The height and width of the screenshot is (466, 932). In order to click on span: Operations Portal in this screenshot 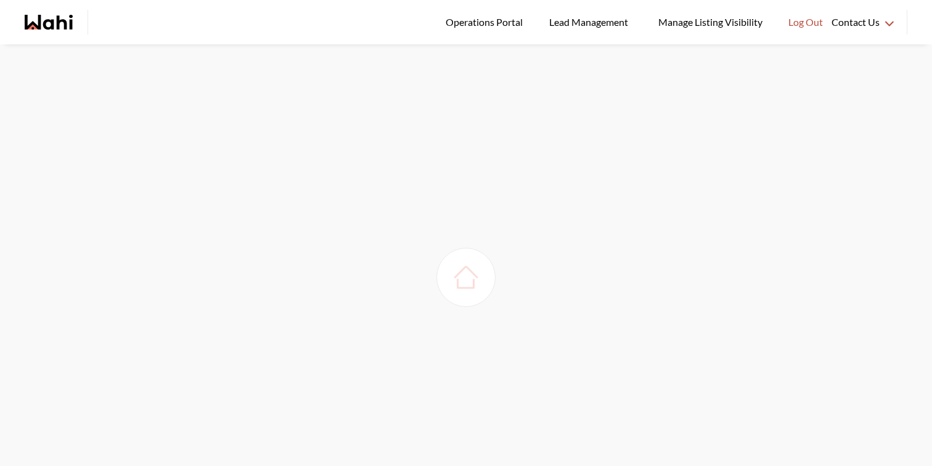, I will do `click(486, 22)`.